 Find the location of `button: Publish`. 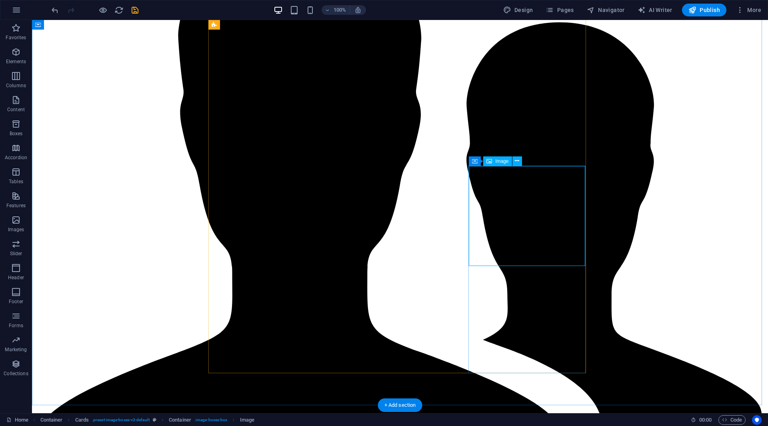

button: Publish is located at coordinates (704, 10).